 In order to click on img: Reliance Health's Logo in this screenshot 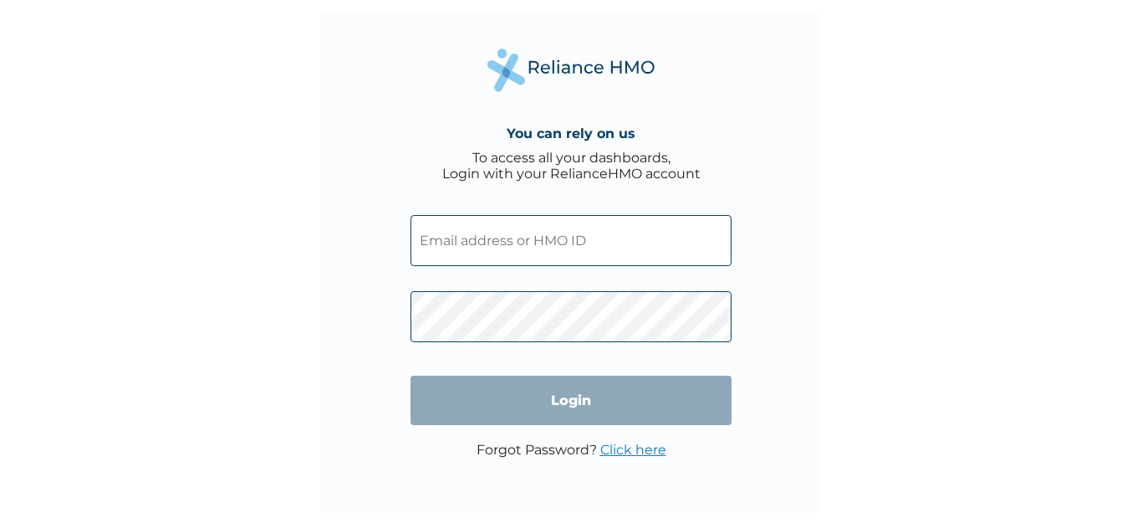, I will do `click(571, 69)`.